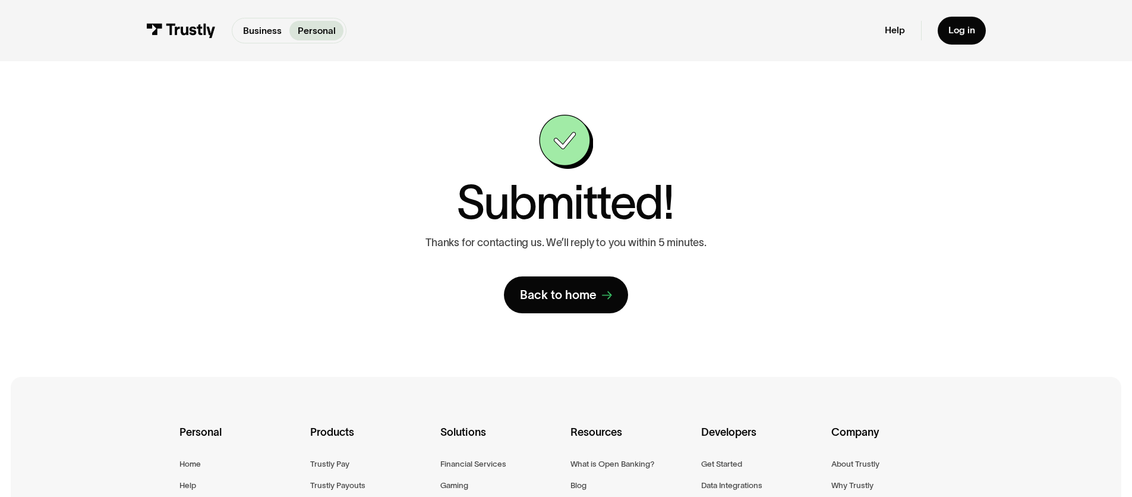  What do you see at coordinates (578, 485) in the screenshot?
I see `a: Blog` at bounding box center [578, 485].